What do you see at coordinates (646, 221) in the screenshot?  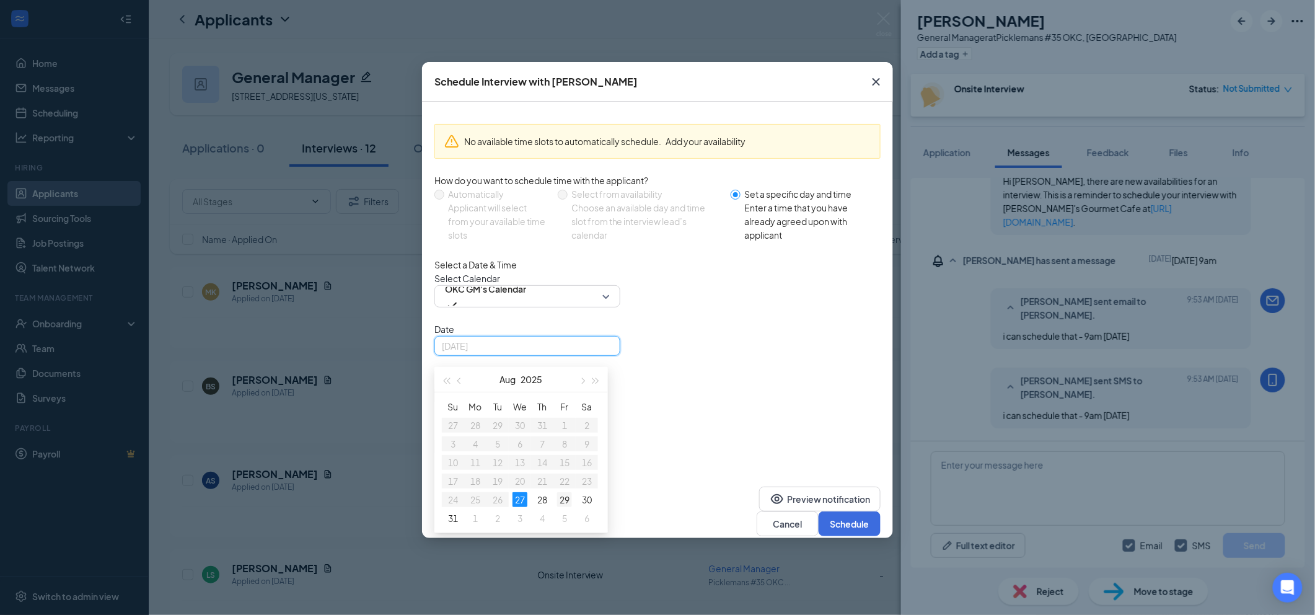 I see `div: Choose an available day and time slot from the interview lead’s calendar` at bounding box center [646, 221].